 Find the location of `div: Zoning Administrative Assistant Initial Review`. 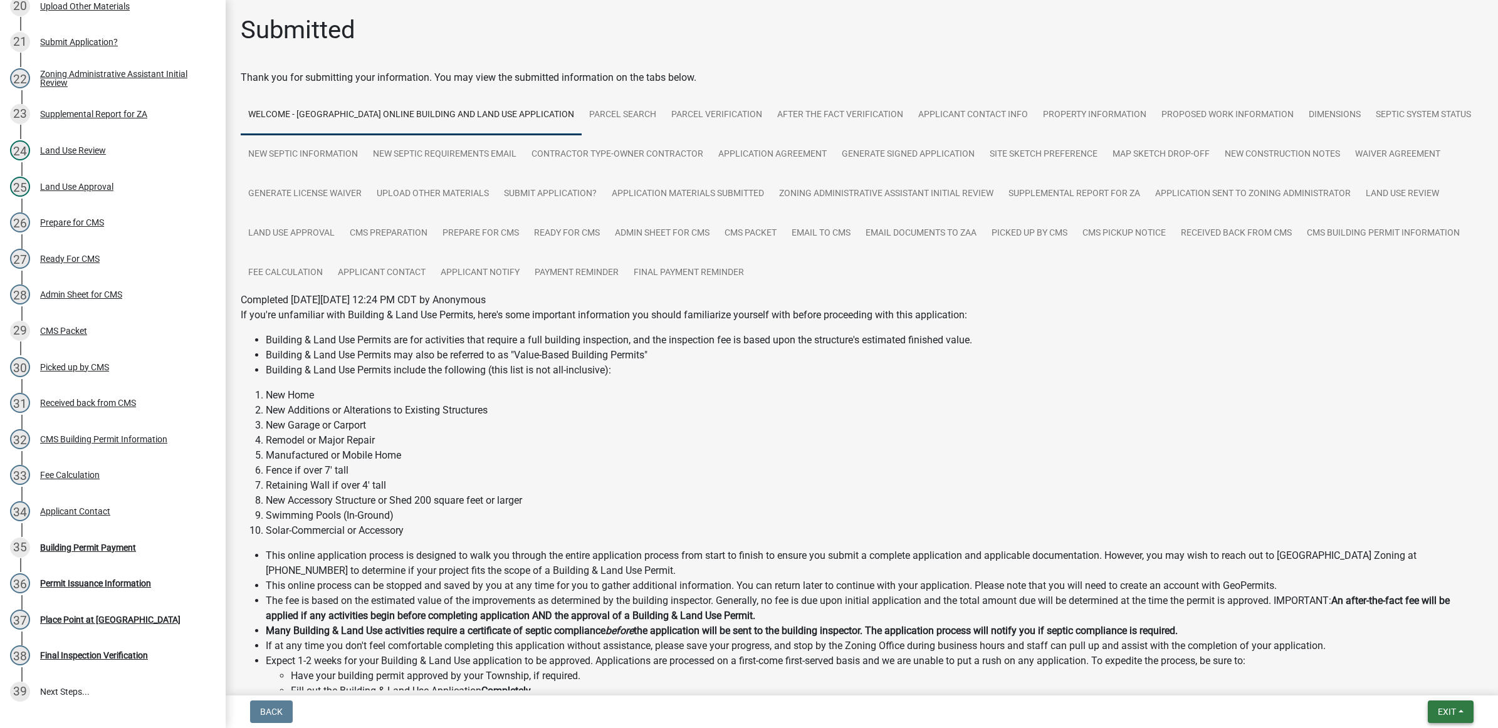

div: Zoning Administrative Assistant Initial Review is located at coordinates (123, 78).